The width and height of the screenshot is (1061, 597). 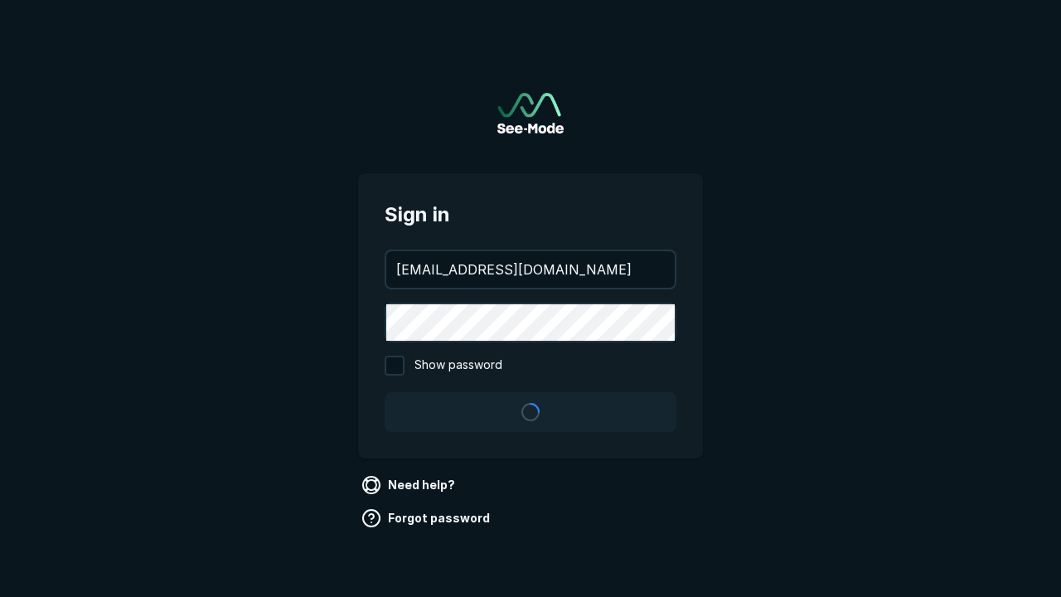 I want to click on span: Show password, so click(x=458, y=366).